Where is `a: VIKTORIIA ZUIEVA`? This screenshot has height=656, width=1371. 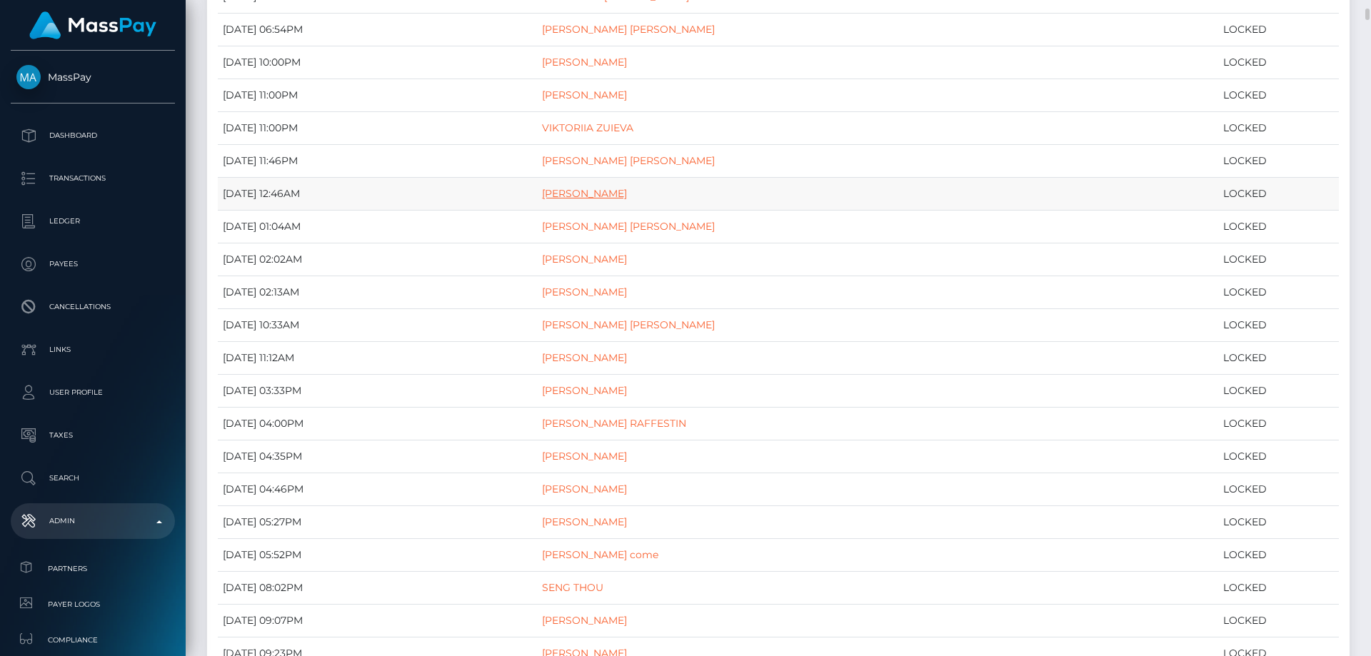 a: VIKTORIIA ZUIEVA is located at coordinates (588, 128).